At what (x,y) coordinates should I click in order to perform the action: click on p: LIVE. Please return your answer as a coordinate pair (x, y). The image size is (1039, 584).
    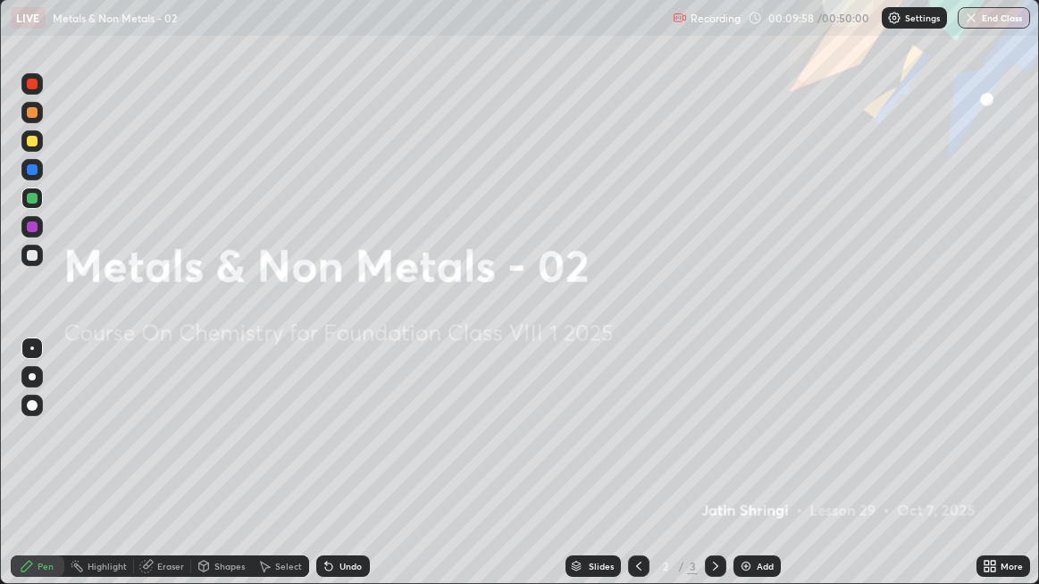
    Looking at the image, I should click on (28, 18).